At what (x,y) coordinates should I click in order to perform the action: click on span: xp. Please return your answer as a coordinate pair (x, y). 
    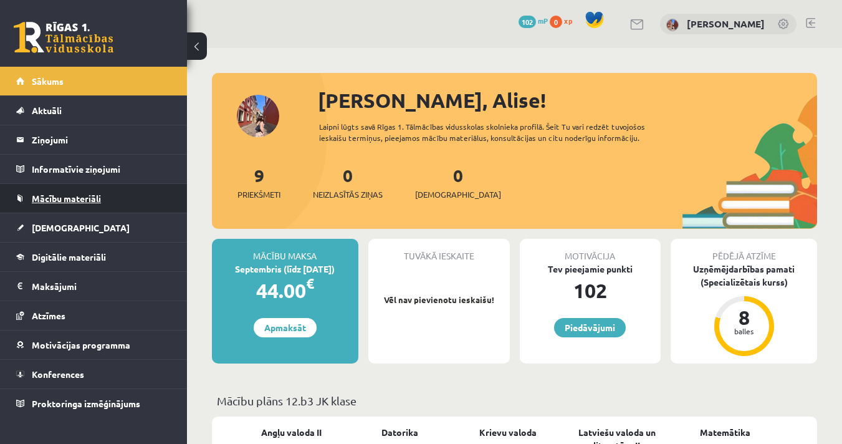
    Looking at the image, I should click on (568, 21).